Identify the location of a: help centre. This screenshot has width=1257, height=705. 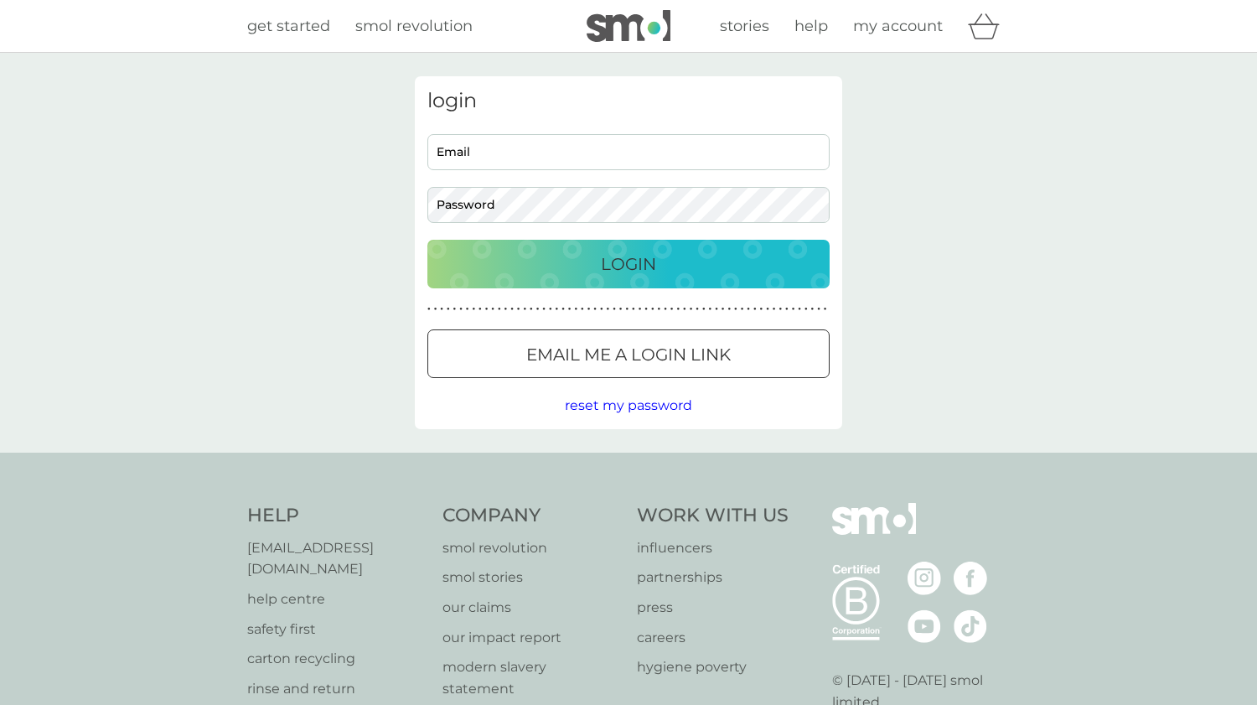
(336, 599).